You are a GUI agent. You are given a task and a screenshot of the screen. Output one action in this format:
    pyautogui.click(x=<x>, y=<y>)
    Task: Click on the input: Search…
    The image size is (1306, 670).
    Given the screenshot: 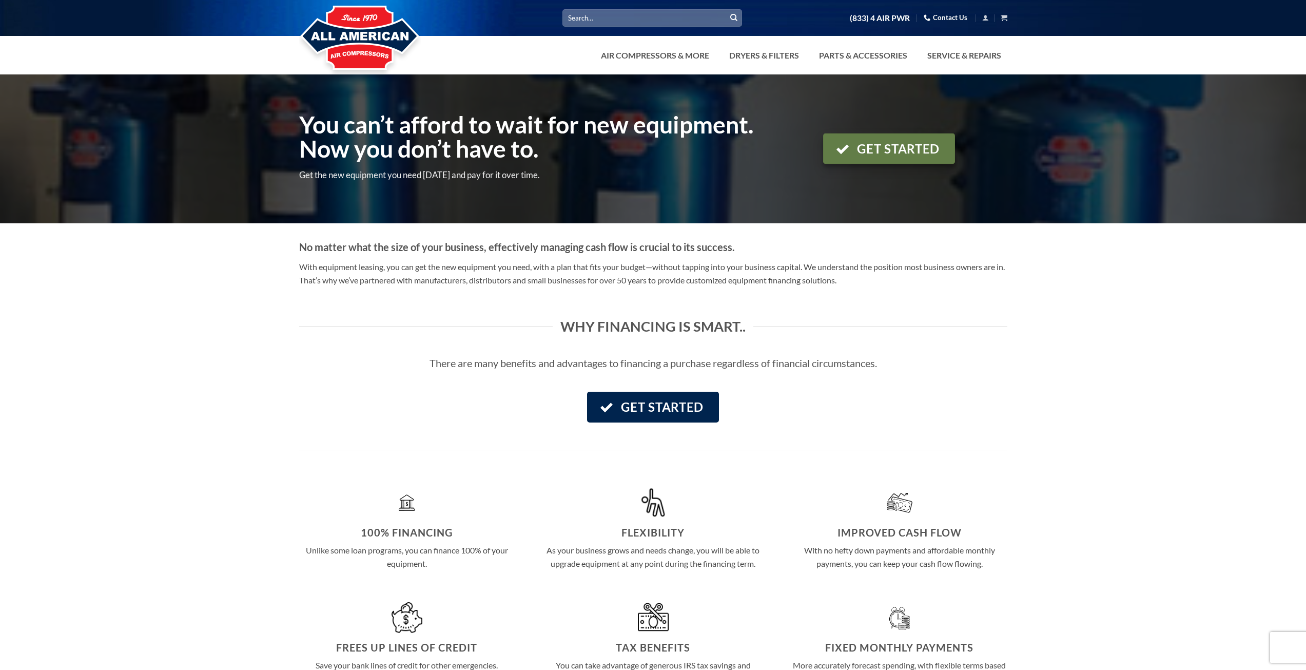 What is the action you would take?
    pyautogui.click(x=652, y=17)
    